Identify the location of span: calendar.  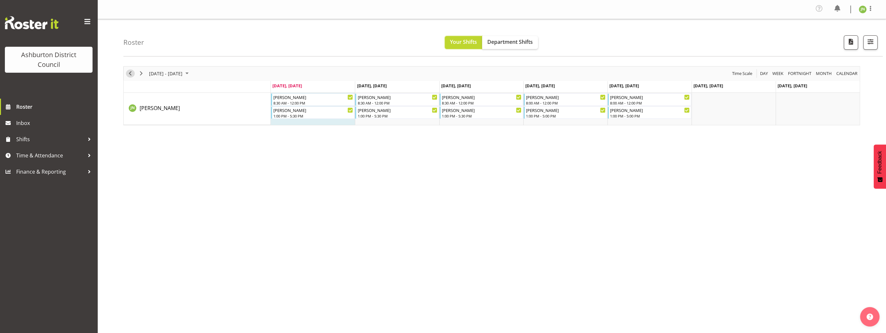
(847, 73).